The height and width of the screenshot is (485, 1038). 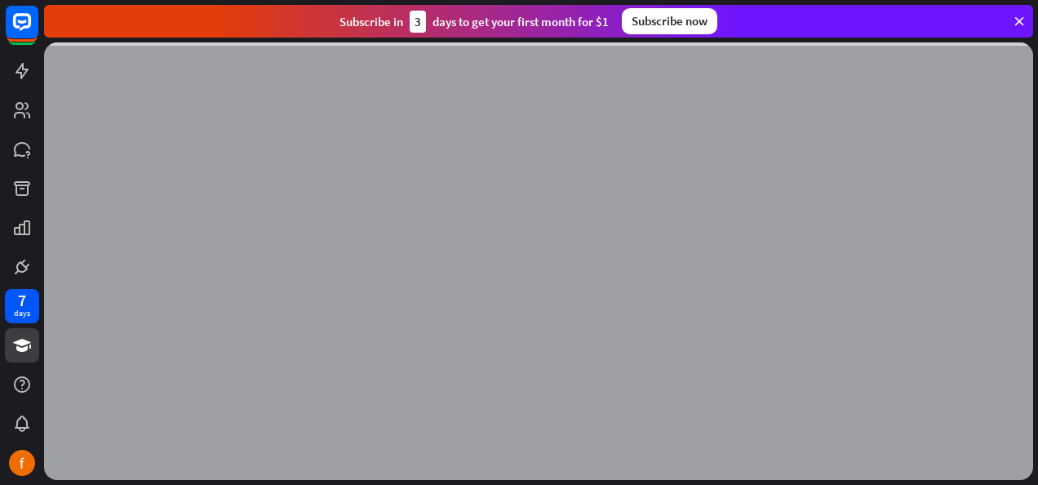 What do you see at coordinates (474, 21) in the screenshot?
I see `div: Subscribe in days to get your first month for $1` at bounding box center [474, 21].